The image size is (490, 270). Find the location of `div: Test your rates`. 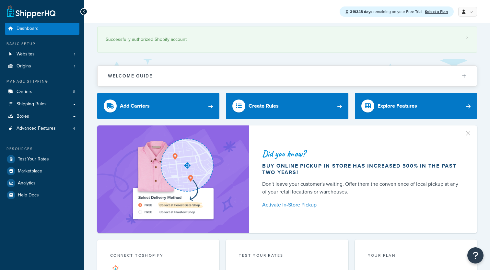

div: Test your rates is located at coordinates (287, 256).